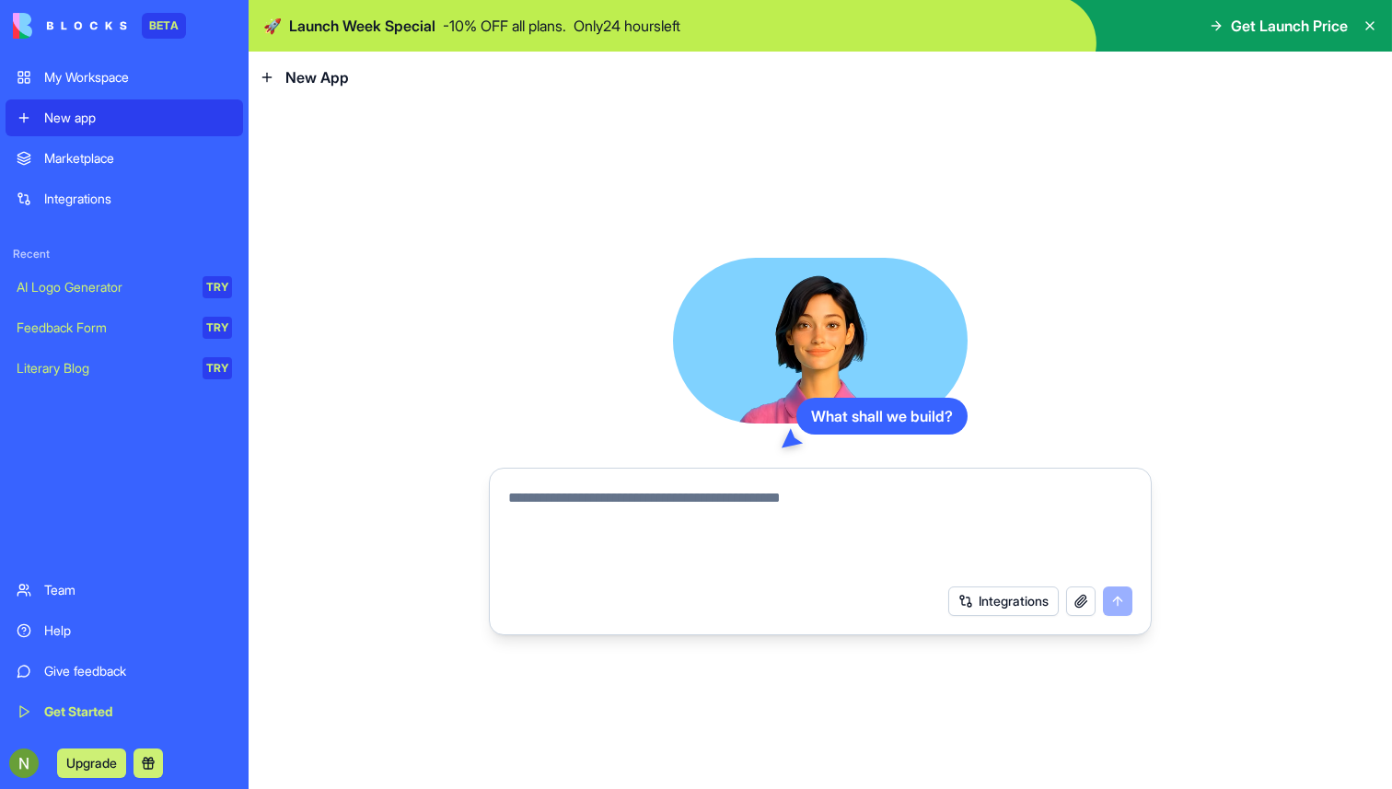 The height and width of the screenshot is (789, 1392). What do you see at coordinates (103, 328) in the screenshot?
I see `div: Feedback Form` at bounding box center [103, 328].